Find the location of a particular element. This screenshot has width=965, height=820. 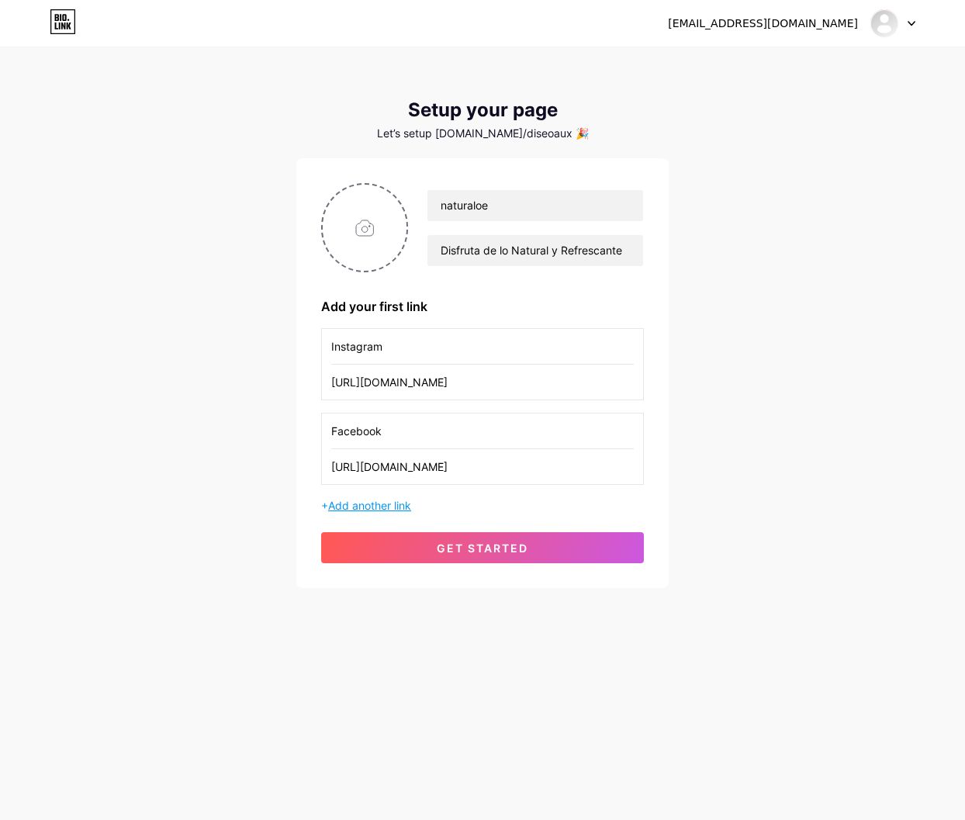

input: Your name is located at coordinates (535, 205).